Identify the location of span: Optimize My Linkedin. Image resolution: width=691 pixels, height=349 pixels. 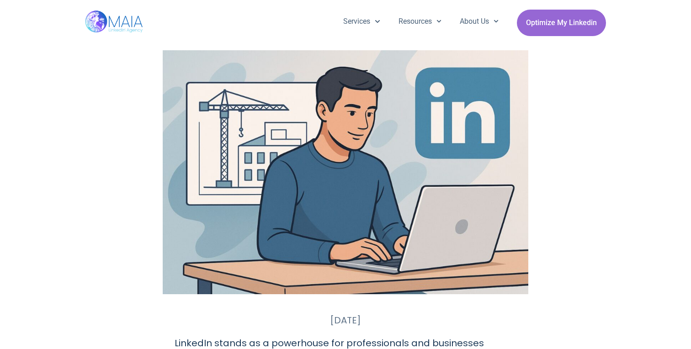
(561, 23).